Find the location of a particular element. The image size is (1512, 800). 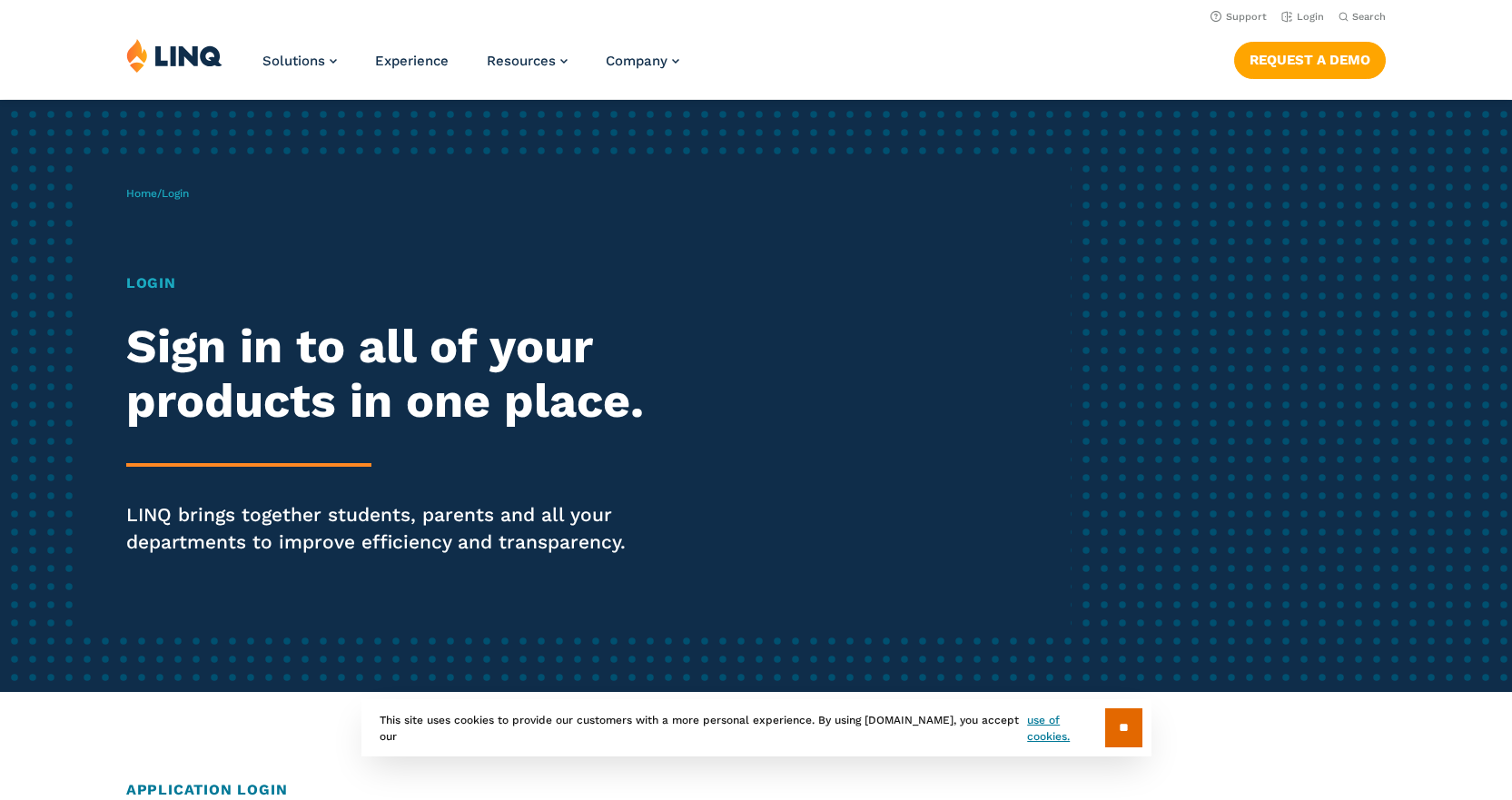

a: Company is located at coordinates (642, 61).